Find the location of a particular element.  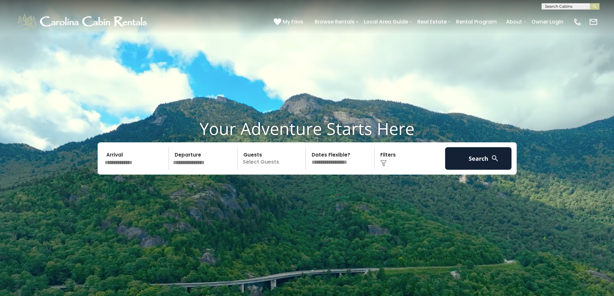

img: phone-regular-white.png is located at coordinates (578, 22).